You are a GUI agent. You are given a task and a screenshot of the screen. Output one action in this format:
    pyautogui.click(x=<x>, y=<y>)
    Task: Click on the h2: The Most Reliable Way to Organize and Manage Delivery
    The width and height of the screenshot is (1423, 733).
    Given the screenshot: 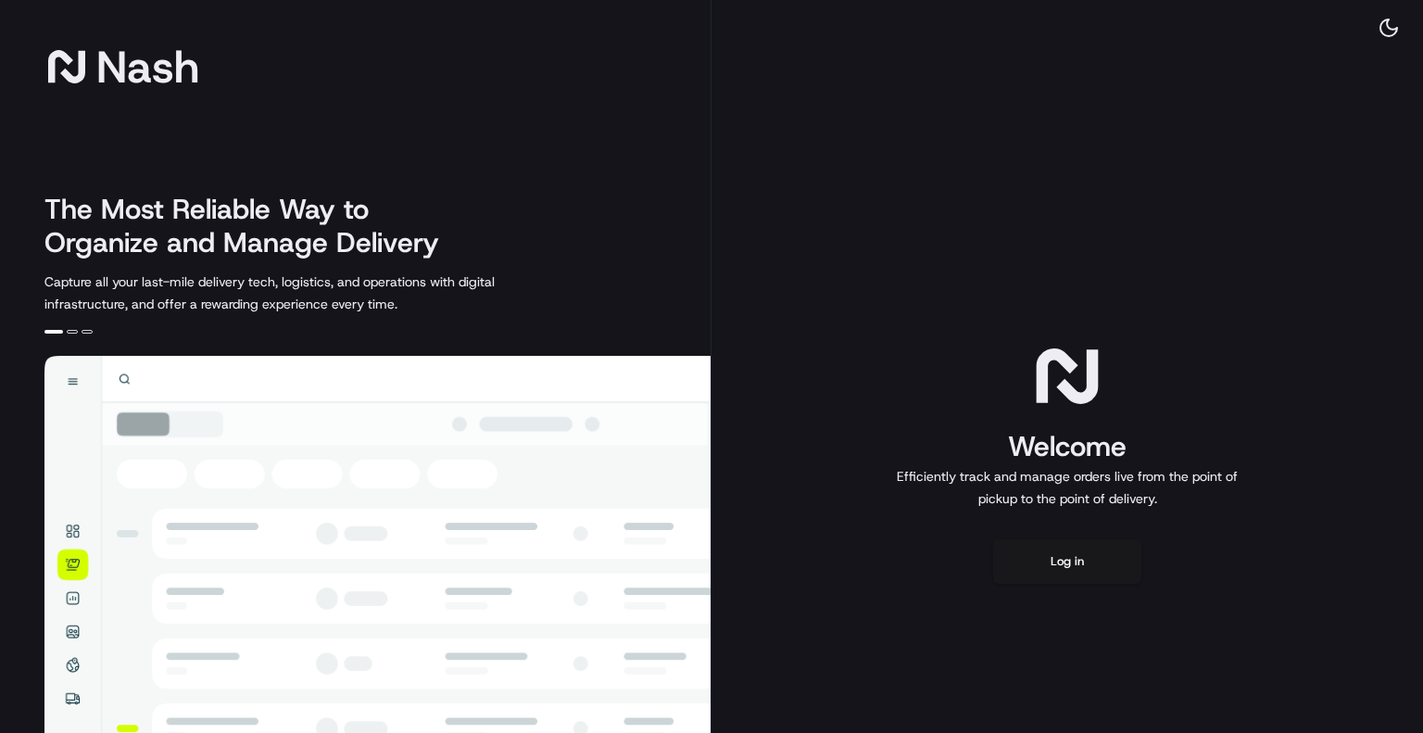 What is the action you would take?
    pyautogui.click(x=252, y=226)
    